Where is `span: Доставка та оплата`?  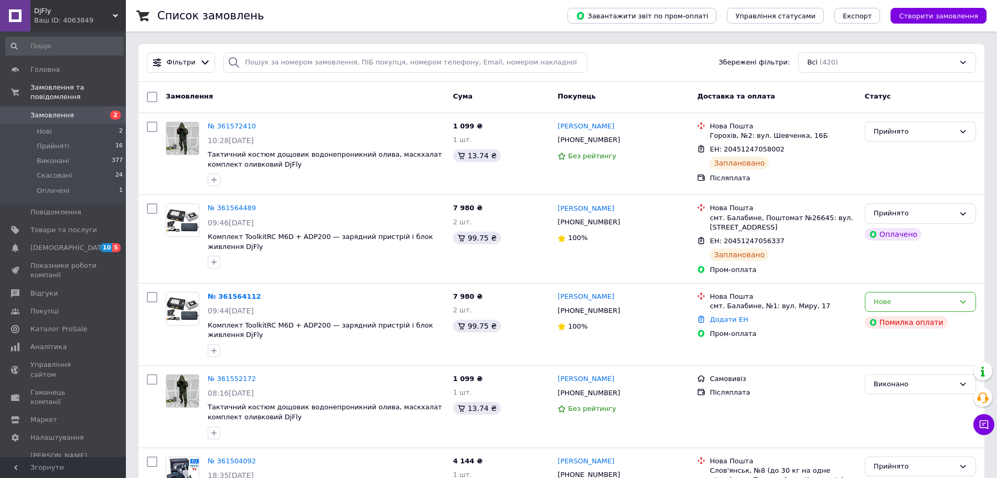
span: Доставка та оплата is located at coordinates (736, 96).